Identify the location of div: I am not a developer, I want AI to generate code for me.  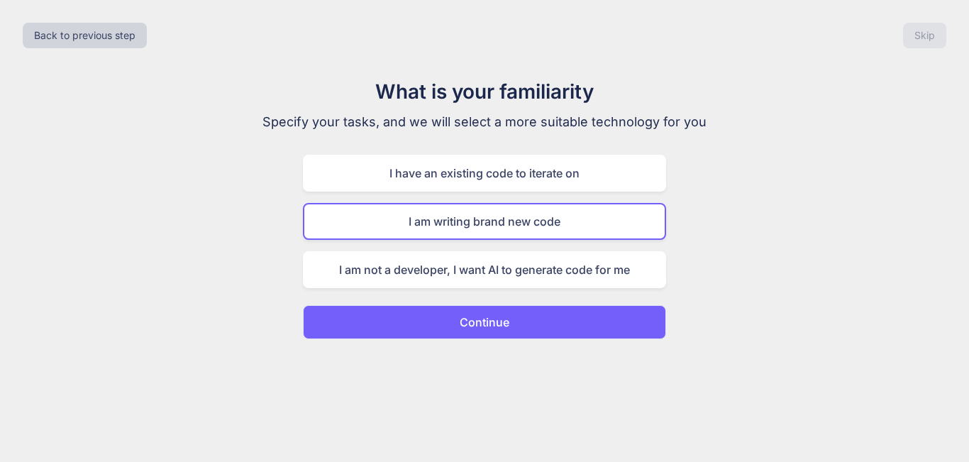
(484, 269).